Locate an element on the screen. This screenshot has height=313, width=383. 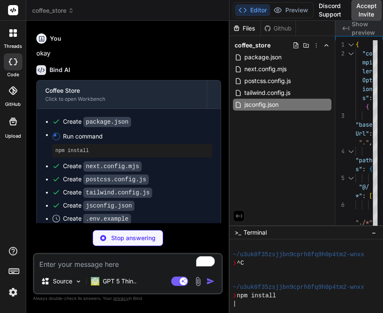
img: settings is located at coordinates (13, 292).